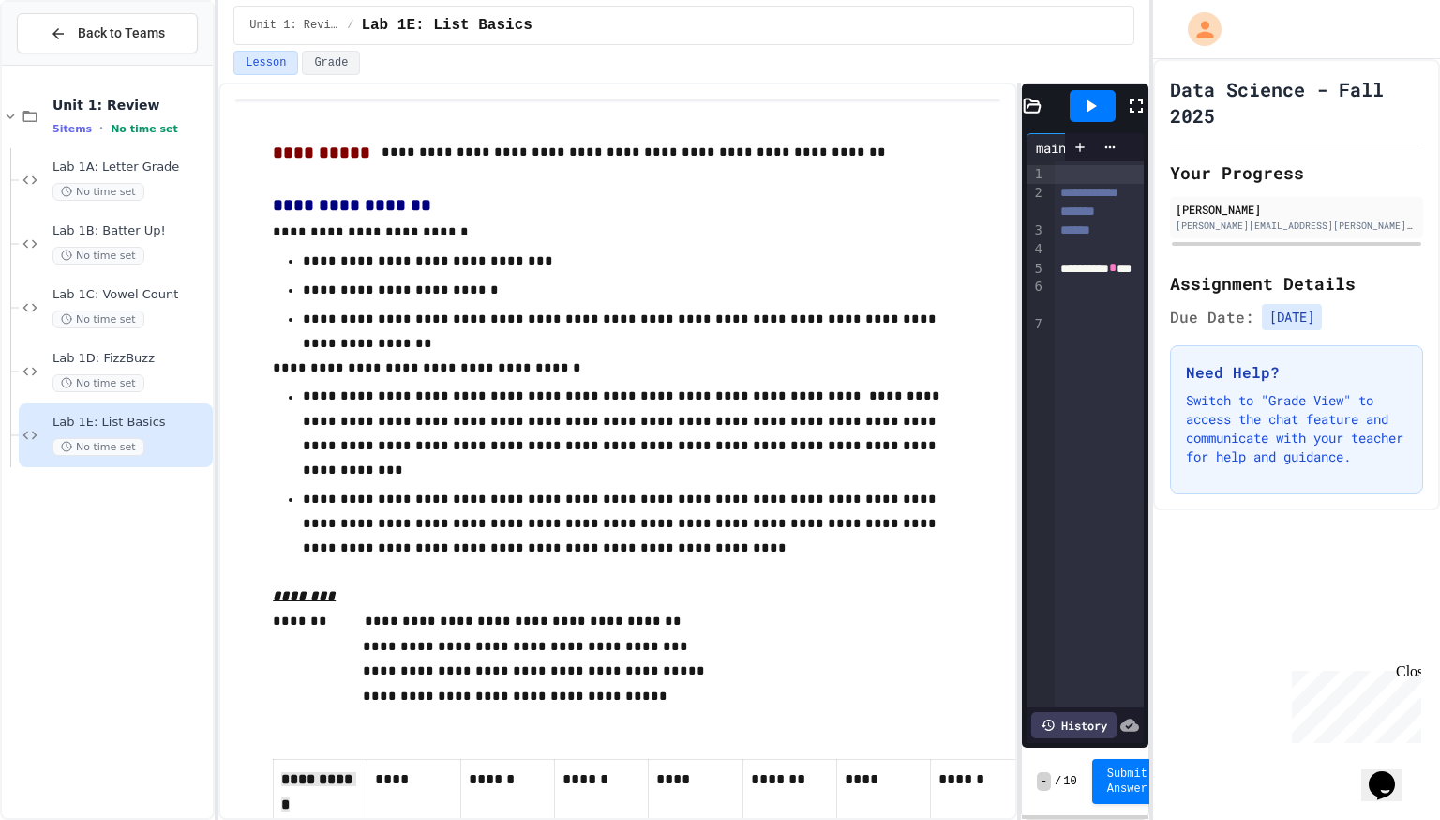  I want to click on button: Lesson, so click(265, 63).